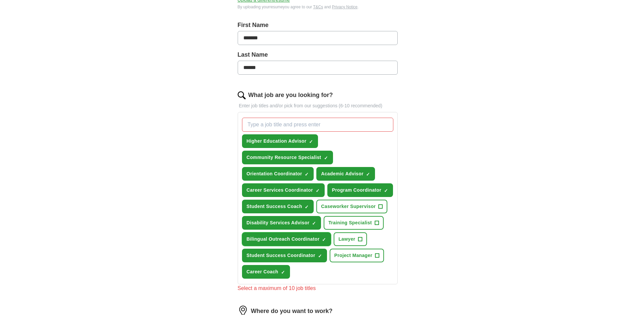 The width and height of the screenshot is (635, 315). Describe the element at coordinates (318, 125) in the screenshot. I see `input: Type a job title and press enter` at that location.